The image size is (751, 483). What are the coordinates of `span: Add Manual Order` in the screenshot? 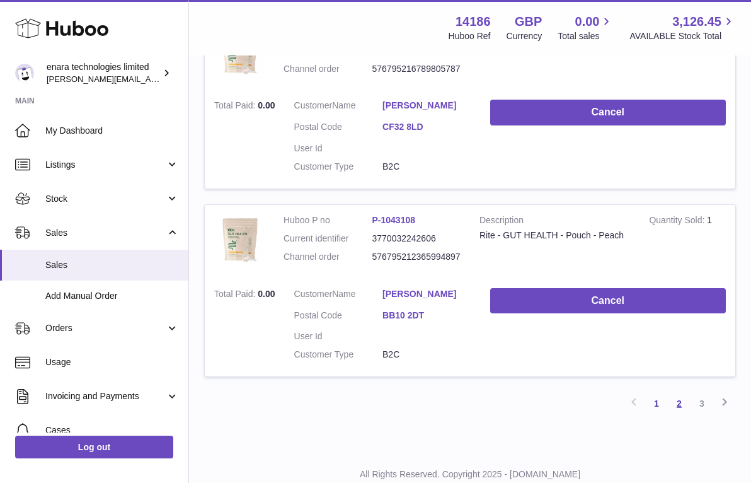 It's located at (112, 296).